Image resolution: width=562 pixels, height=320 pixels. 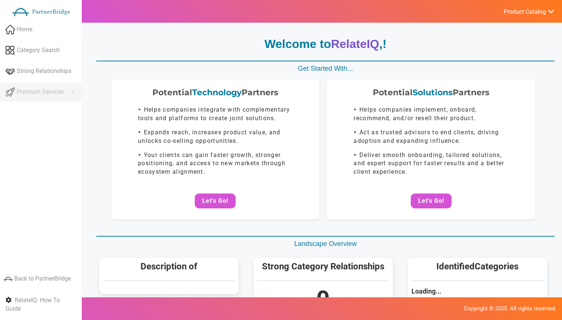 What do you see at coordinates (431, 114) in the screenshot?
I see `p: ‣ Helps companies implement, onboard, recommend, and/or resell their product.` at bounding box center [431, 114].